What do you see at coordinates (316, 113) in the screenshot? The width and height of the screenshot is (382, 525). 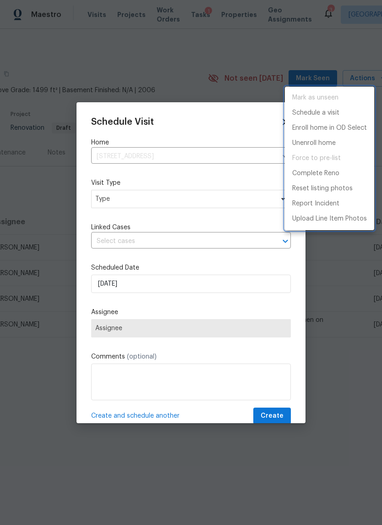 I see `p: Schedule a visit` at bounding box center [316, 113].